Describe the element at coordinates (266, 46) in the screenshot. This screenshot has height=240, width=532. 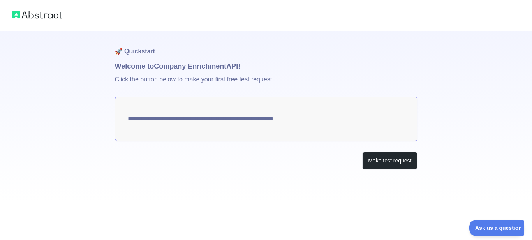
I see `h1: 🚀 Quickstart` at that location.